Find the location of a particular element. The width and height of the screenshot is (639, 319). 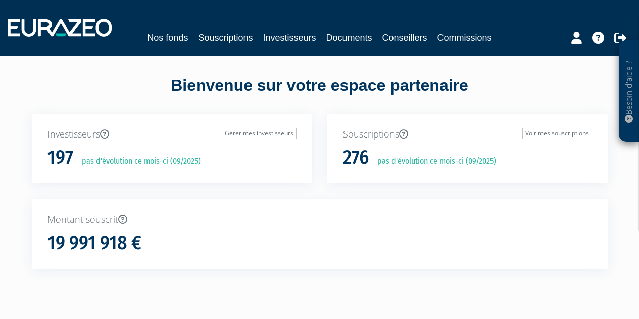

a: Gérer mes investisseurs is located at coordinates (259, 133).